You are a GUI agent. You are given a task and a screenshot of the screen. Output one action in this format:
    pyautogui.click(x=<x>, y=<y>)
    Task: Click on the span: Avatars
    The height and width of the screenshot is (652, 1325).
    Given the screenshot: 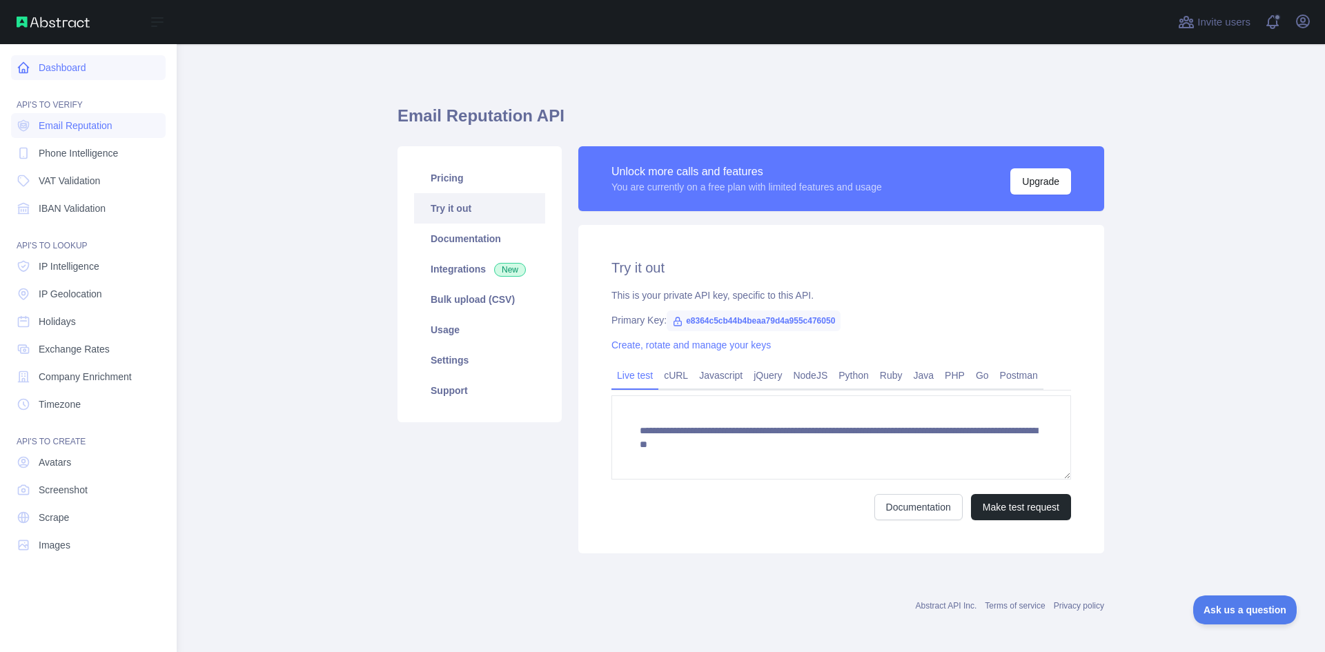 What is the action you would take?
    pyautogui.click(x=55, y=462)
    